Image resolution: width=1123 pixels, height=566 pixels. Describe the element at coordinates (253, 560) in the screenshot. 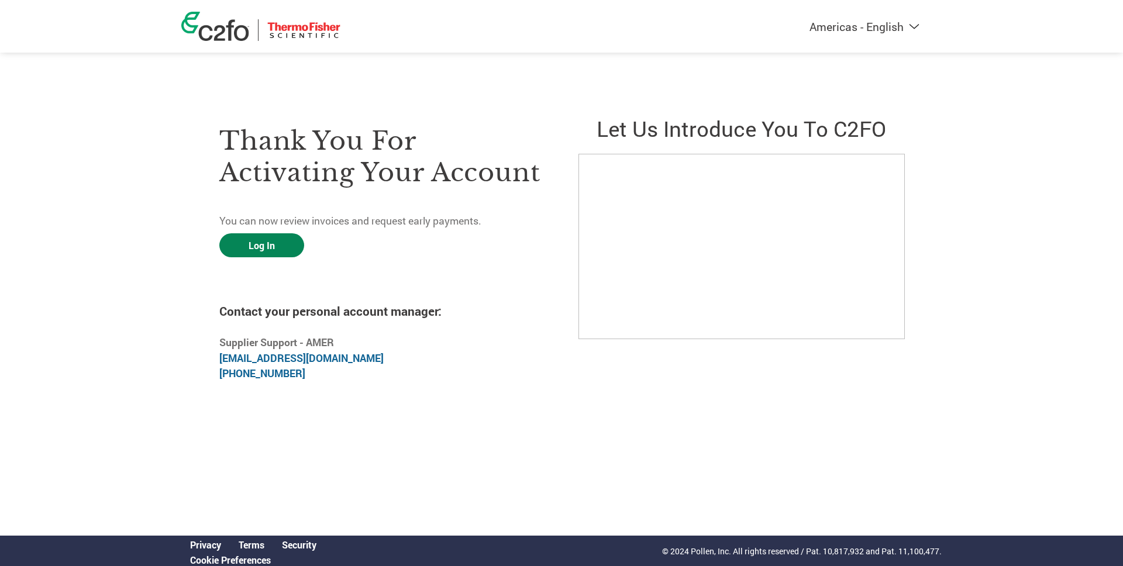

I see `div: Open Cookie Preferences Modal` at that location.